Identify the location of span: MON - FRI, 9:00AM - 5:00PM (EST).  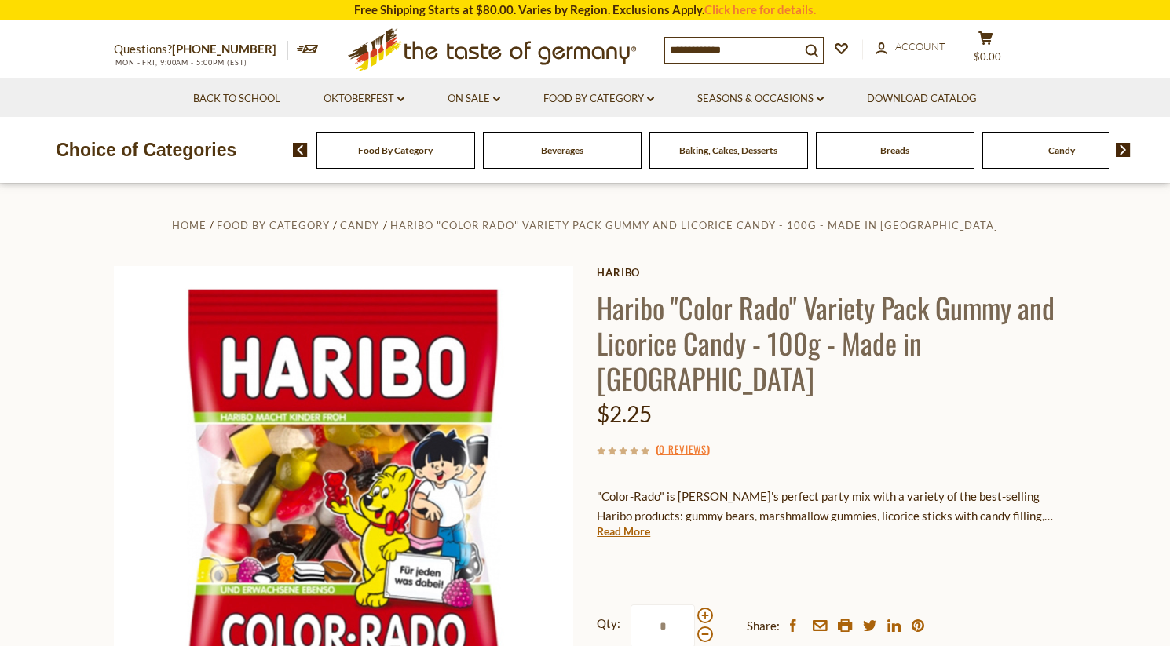
(181, 62).